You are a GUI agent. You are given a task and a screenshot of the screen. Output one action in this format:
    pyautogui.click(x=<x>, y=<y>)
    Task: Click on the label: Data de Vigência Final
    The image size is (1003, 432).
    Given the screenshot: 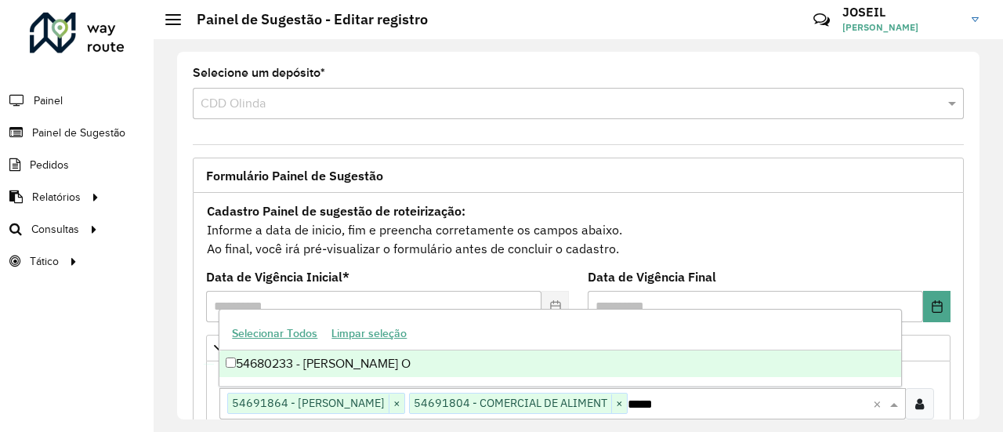 What is the action you would take?
    pyautogui.click(x=652, y=277)
    